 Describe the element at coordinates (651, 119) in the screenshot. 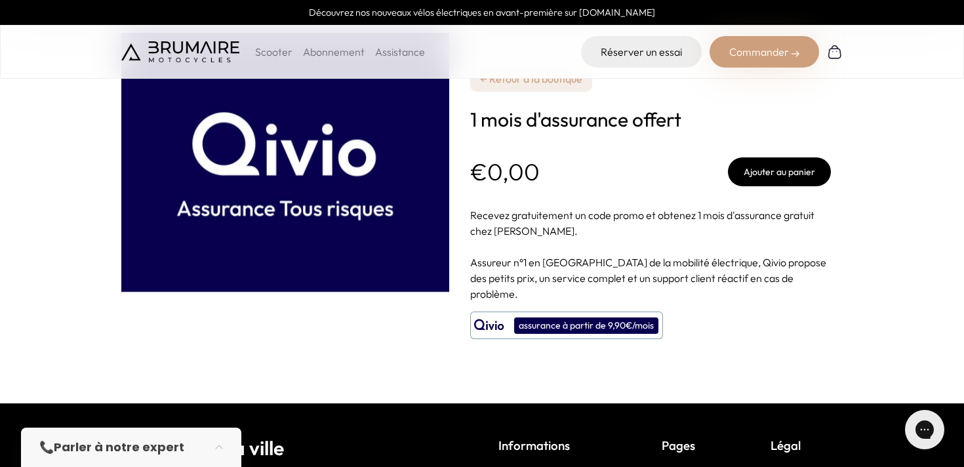

I see `h1: 1 mois d'assurance offert` at that location.